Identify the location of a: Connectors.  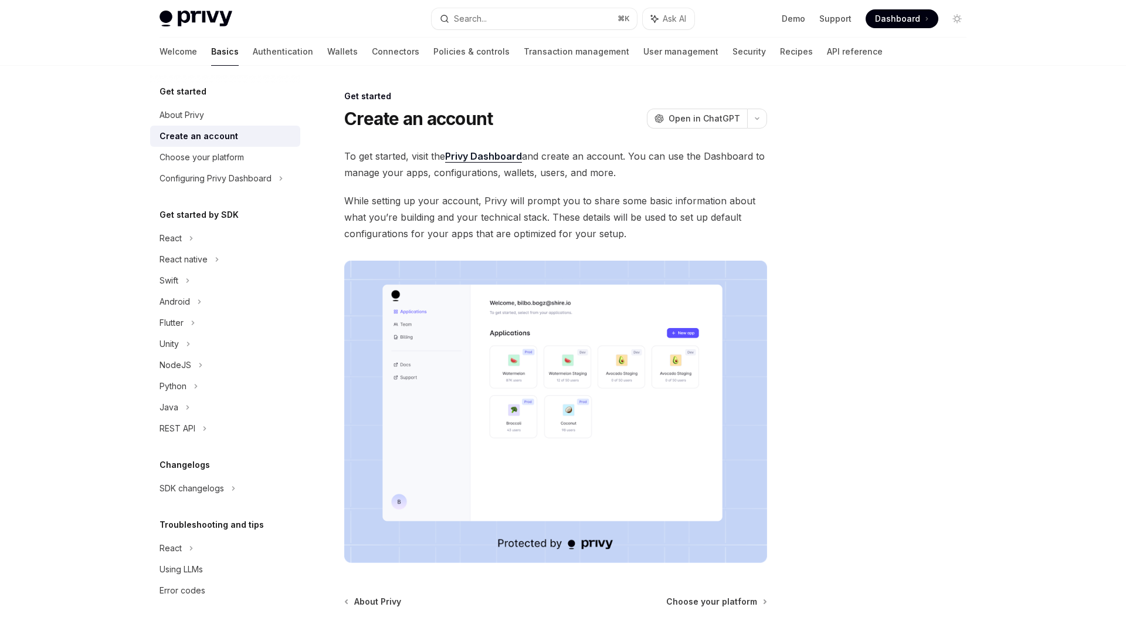
(395, 52).